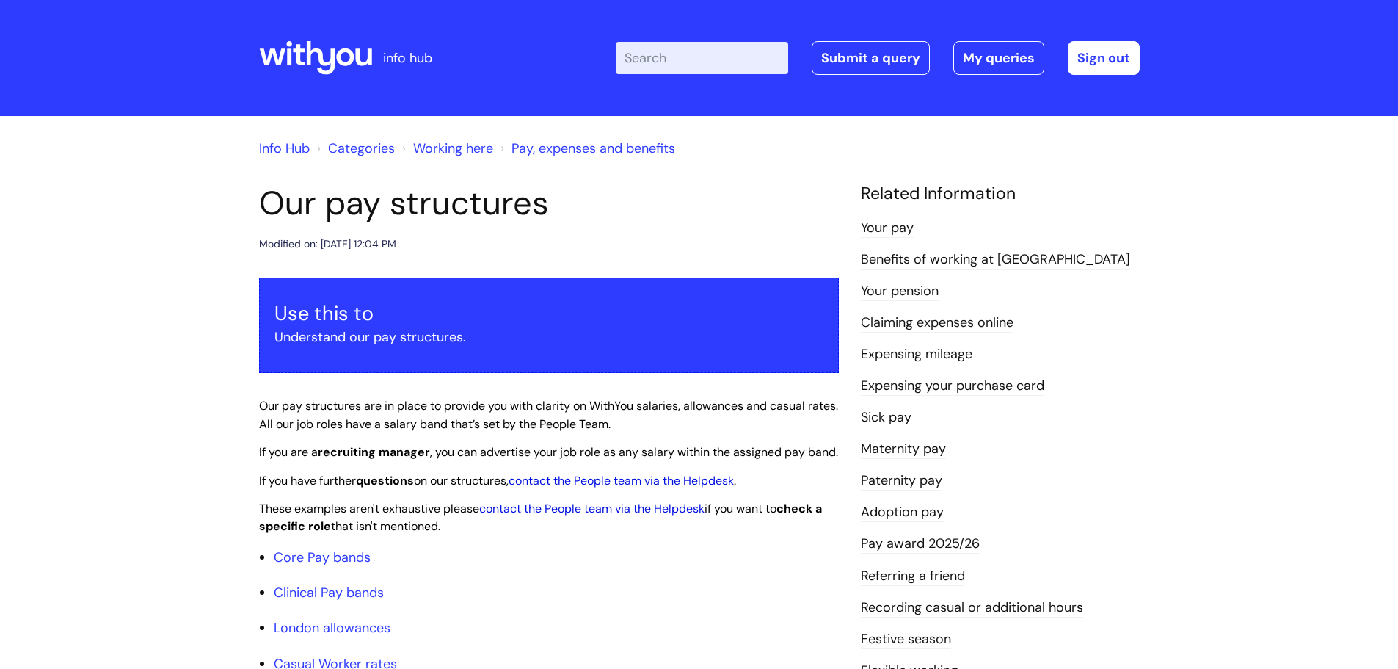  I want to click on li: Working here, so click(445, 148).